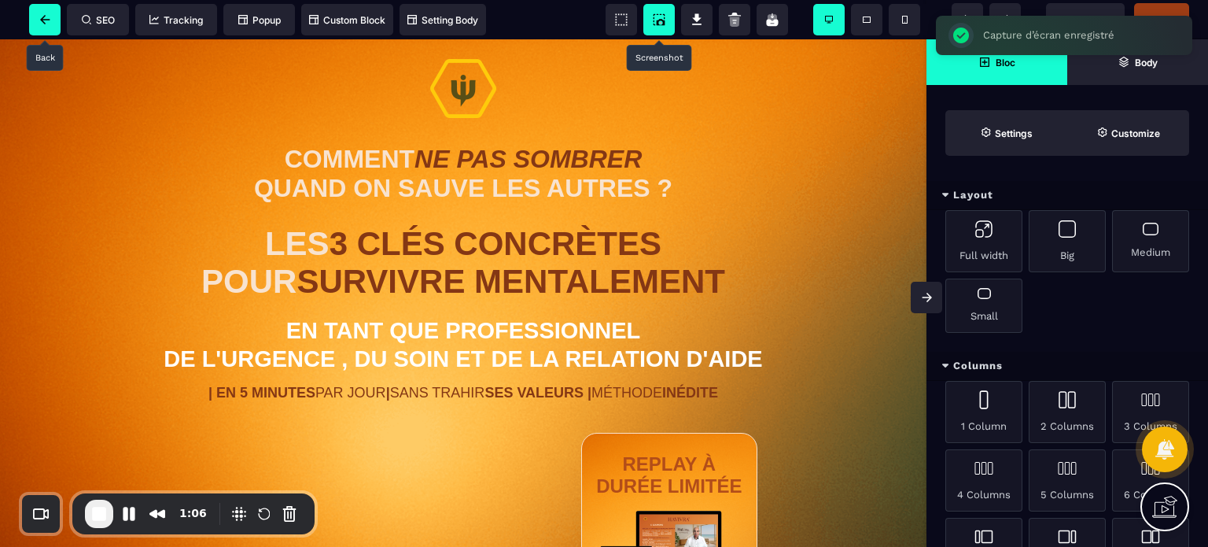  What do you see at coordinates (463, 305) in the screenshot?
I see `h2: EN TANT QUE PROFESSIONNEL DE L'URGENCE , DU SOIN ET DE LA RELATION D'AIDE` at bounding box center [463, 305].